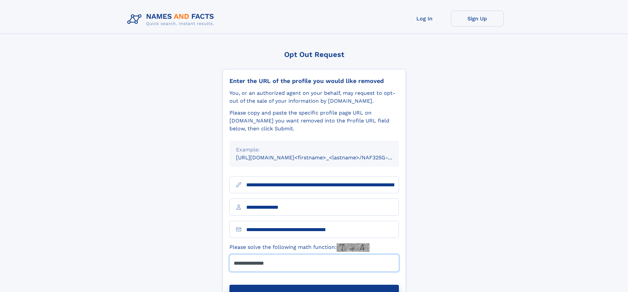  What do you see at coordinates (314, 81) in the screenshot?
I see `div: Enter the URL of the profile you would like removed` at bounding box center [314, 81].